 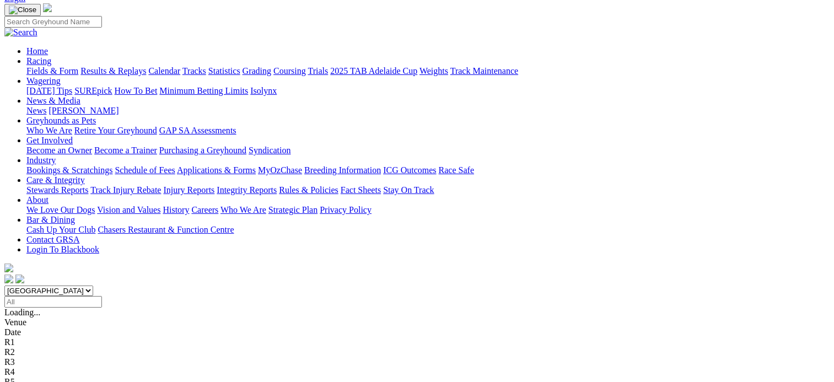 What do you see at coordinates (428, 210) in the screenshot?
I see `div: About` at bounding box center [428, 210].